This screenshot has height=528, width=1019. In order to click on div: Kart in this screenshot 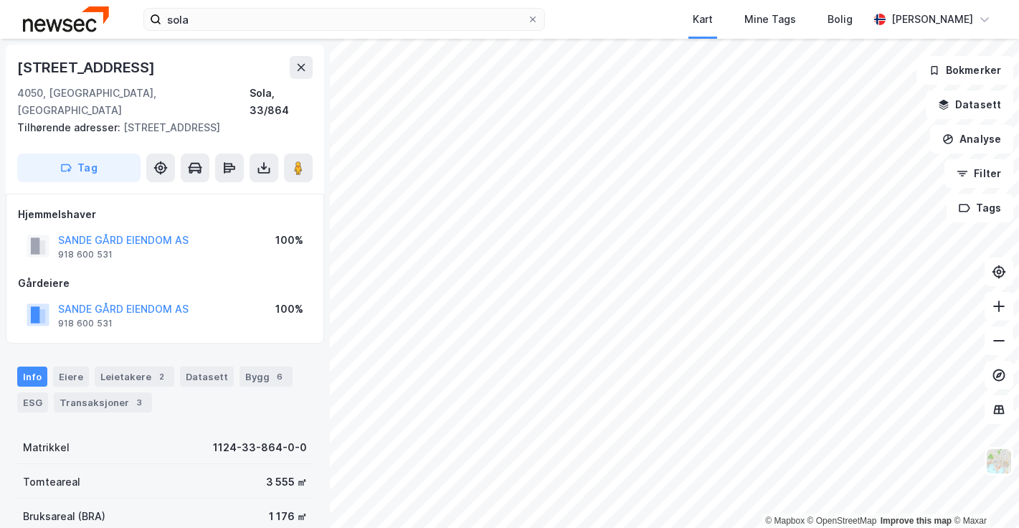, I will do `click(703, 19)`.